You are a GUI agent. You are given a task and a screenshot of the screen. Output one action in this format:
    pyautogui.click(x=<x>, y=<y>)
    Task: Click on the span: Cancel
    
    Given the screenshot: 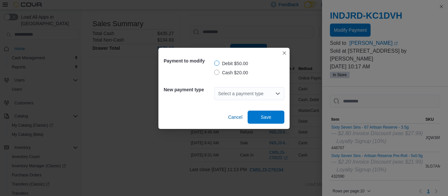 What is the action you would take?
    pyautogui.click(x=235, y=117)
    